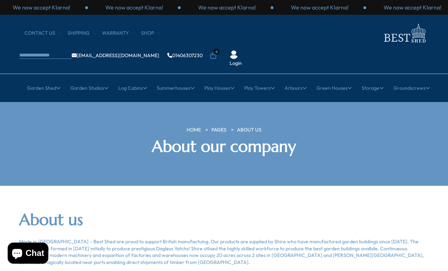 This screenshot has width=448, height=271. What do you see at coordinates (405, 33) in the screenshot?
I see `img: logo` at bounding box center [405, 33].